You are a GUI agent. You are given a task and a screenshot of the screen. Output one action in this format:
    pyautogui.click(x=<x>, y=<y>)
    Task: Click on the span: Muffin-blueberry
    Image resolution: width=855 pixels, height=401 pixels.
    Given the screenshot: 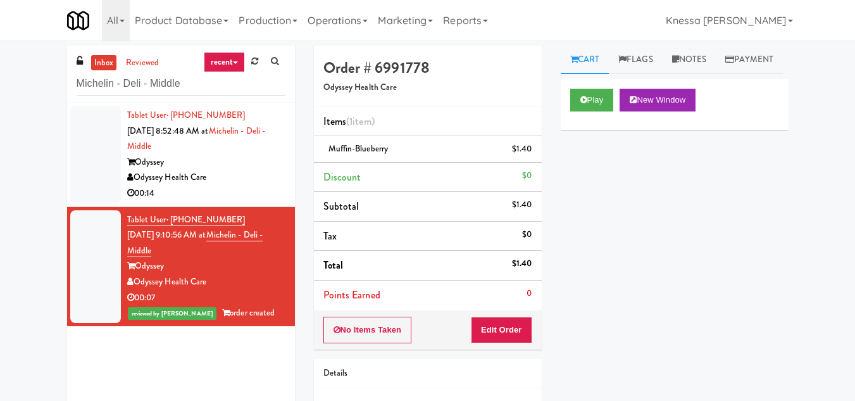 What is the action you would take?
    pyautogui.click(x=358, y=148)
    